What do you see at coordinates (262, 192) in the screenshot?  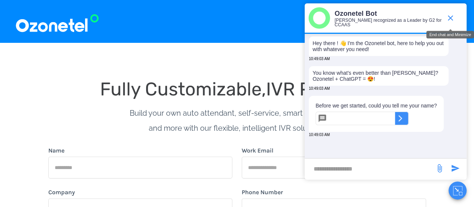 I see `label: Phone Number` at bounding box center [262, 192].